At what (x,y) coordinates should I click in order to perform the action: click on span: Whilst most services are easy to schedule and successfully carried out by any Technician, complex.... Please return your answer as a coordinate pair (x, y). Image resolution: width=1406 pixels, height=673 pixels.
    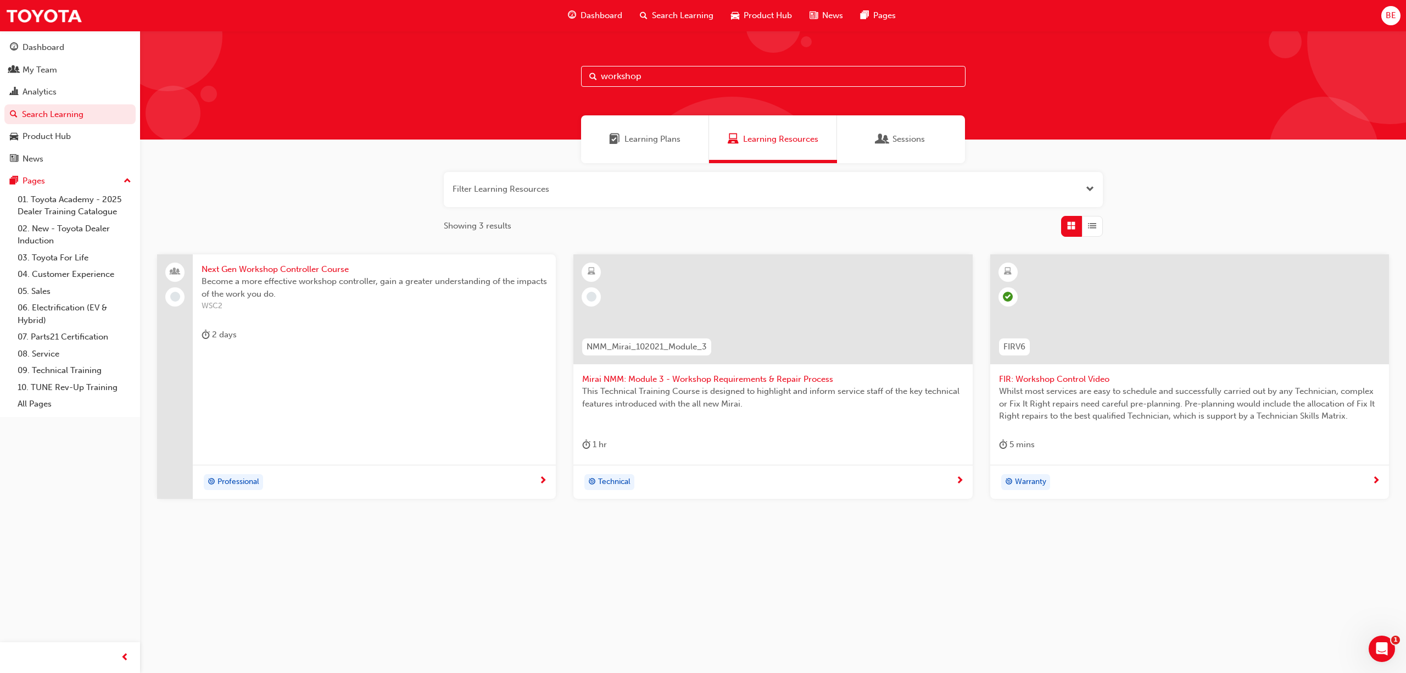
    Looking at the image, I should click on (1189, 404).